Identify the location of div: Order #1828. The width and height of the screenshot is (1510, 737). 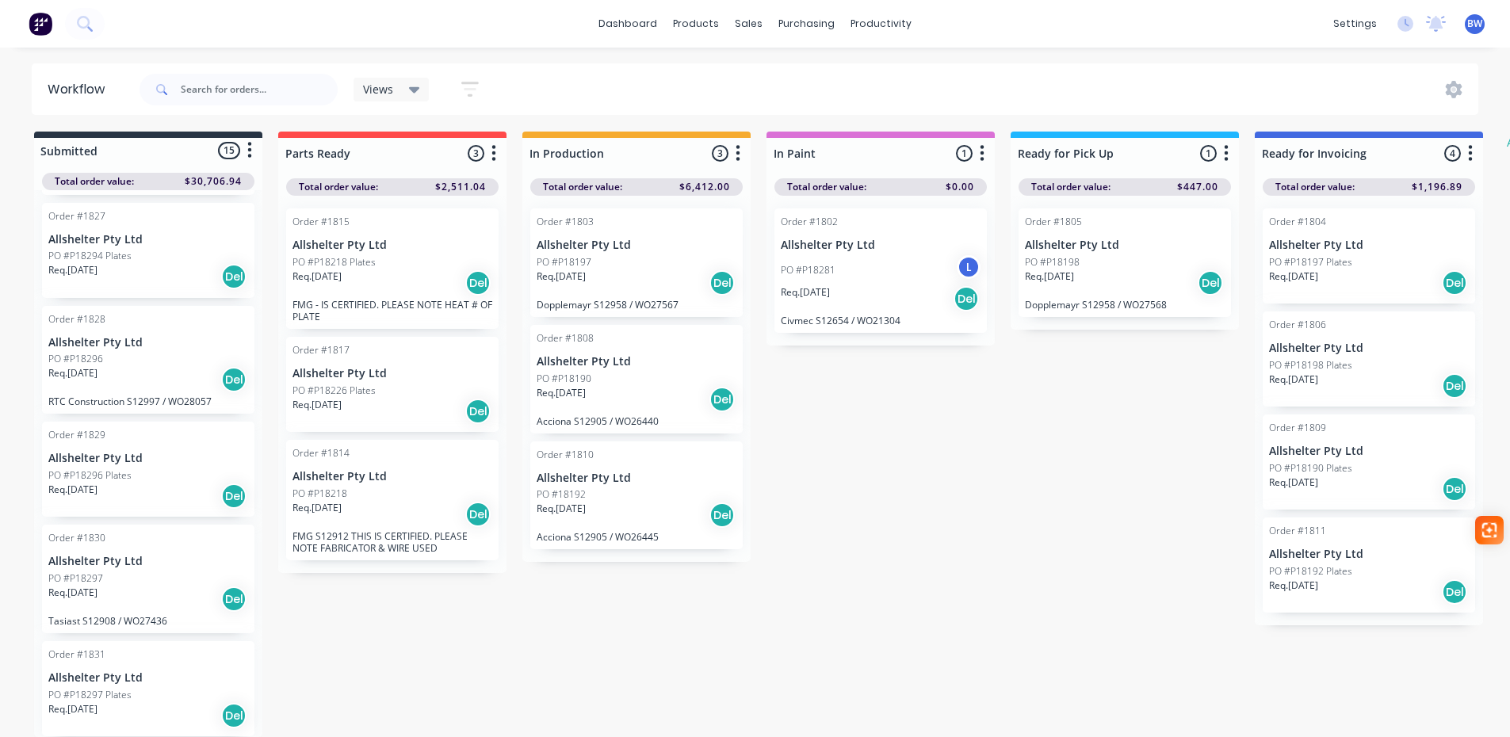
(77, 319).